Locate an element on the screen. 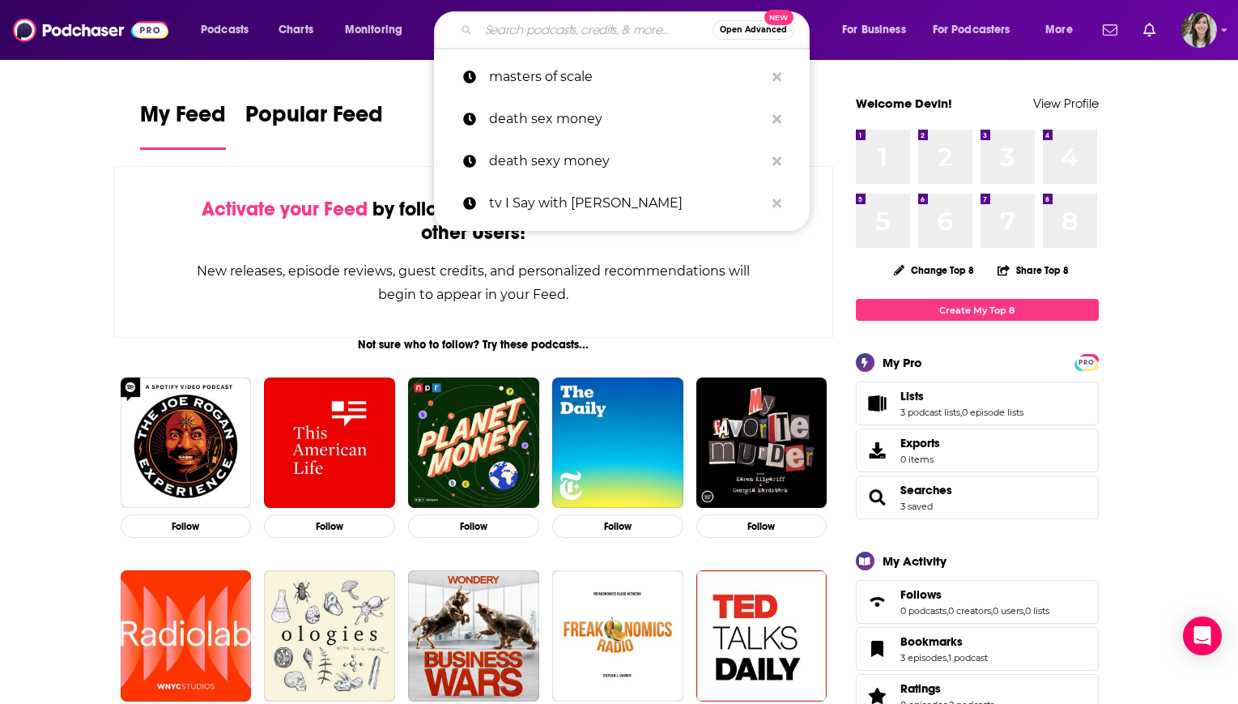 The image size is (1238, 704). div: Open Intercom Messenger is located at coordinates (1203, 636).